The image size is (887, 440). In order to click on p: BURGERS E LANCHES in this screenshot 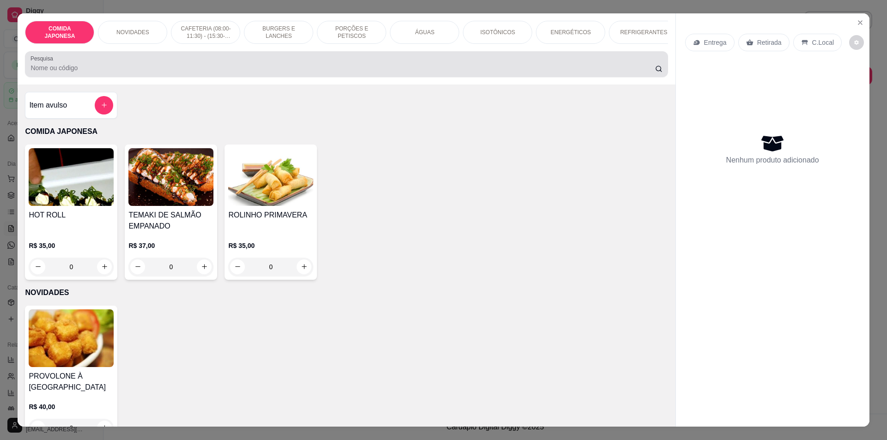, I will do `click(278, 32)`.